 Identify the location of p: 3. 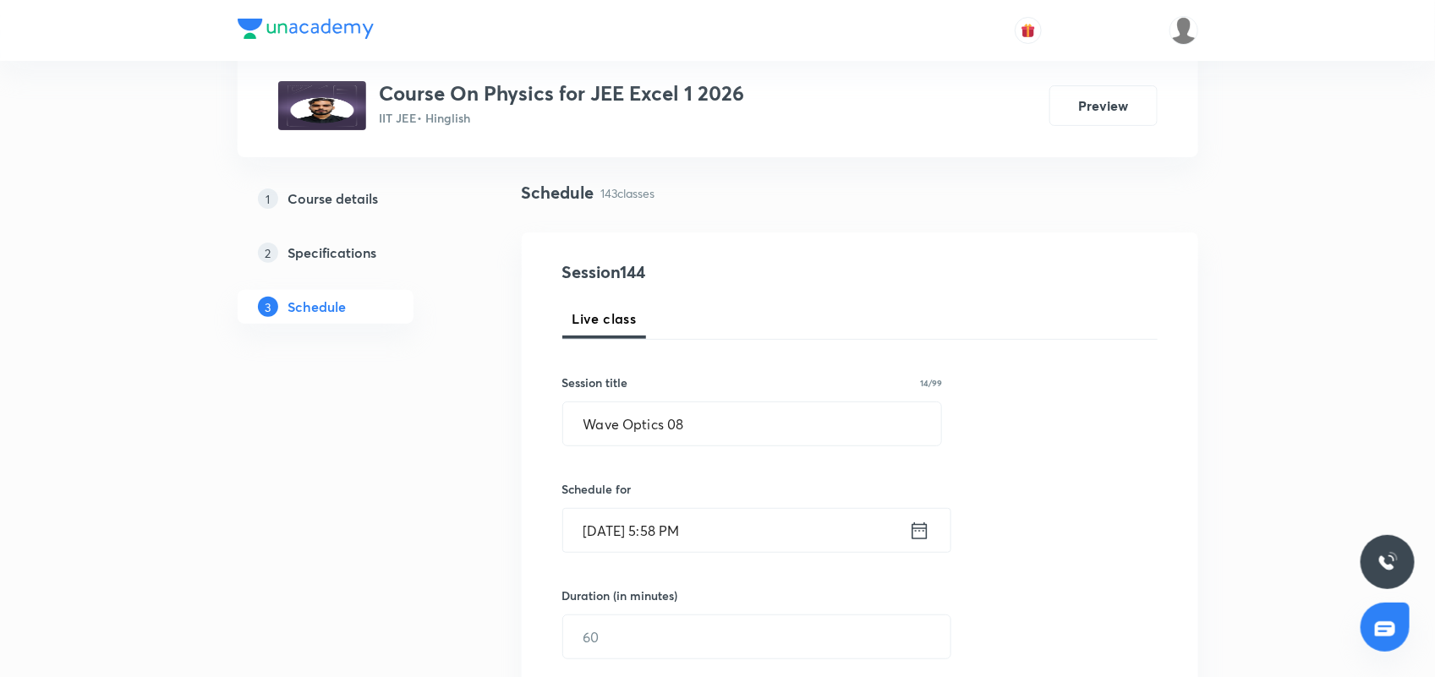
(268, 307).